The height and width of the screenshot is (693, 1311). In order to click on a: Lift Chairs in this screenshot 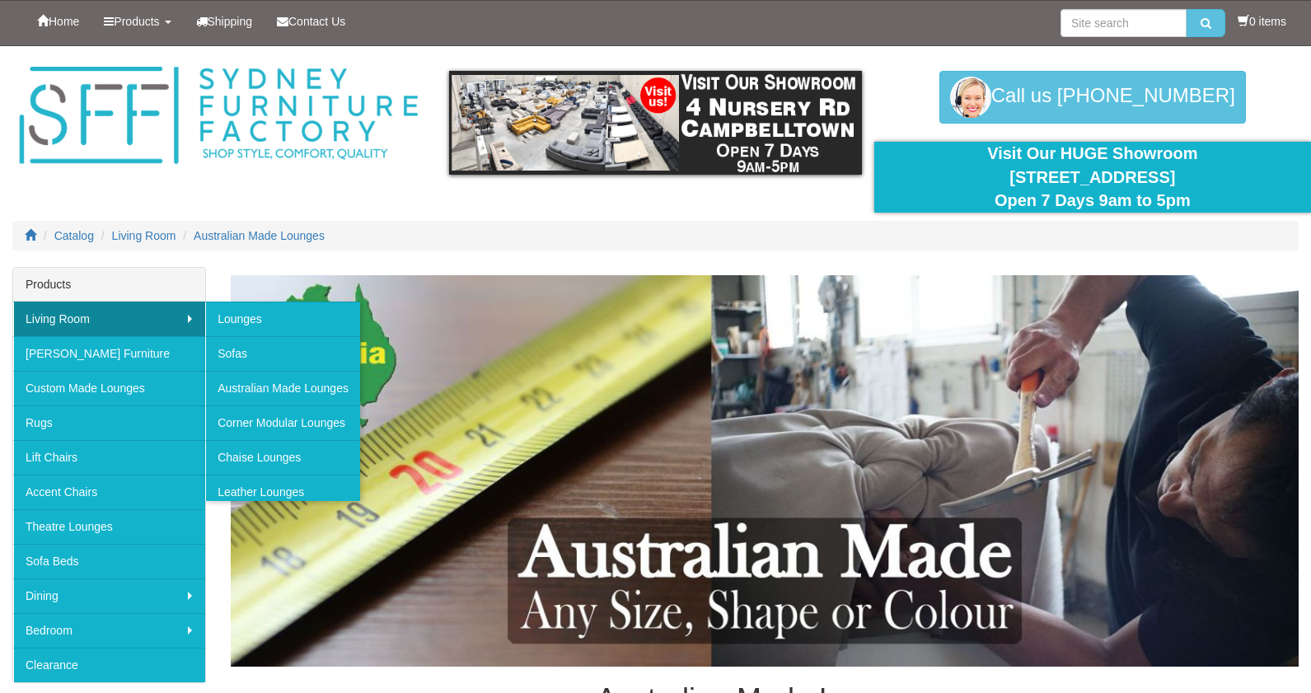, I will do `click(109, 457)`.